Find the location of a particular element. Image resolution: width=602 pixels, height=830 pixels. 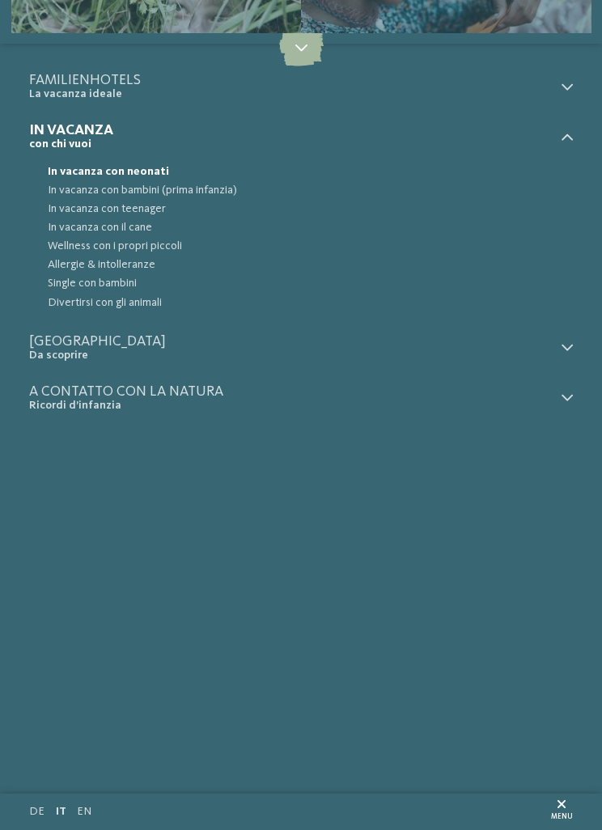

a: In vacanza con neonati is located at coordinates (301, 171).